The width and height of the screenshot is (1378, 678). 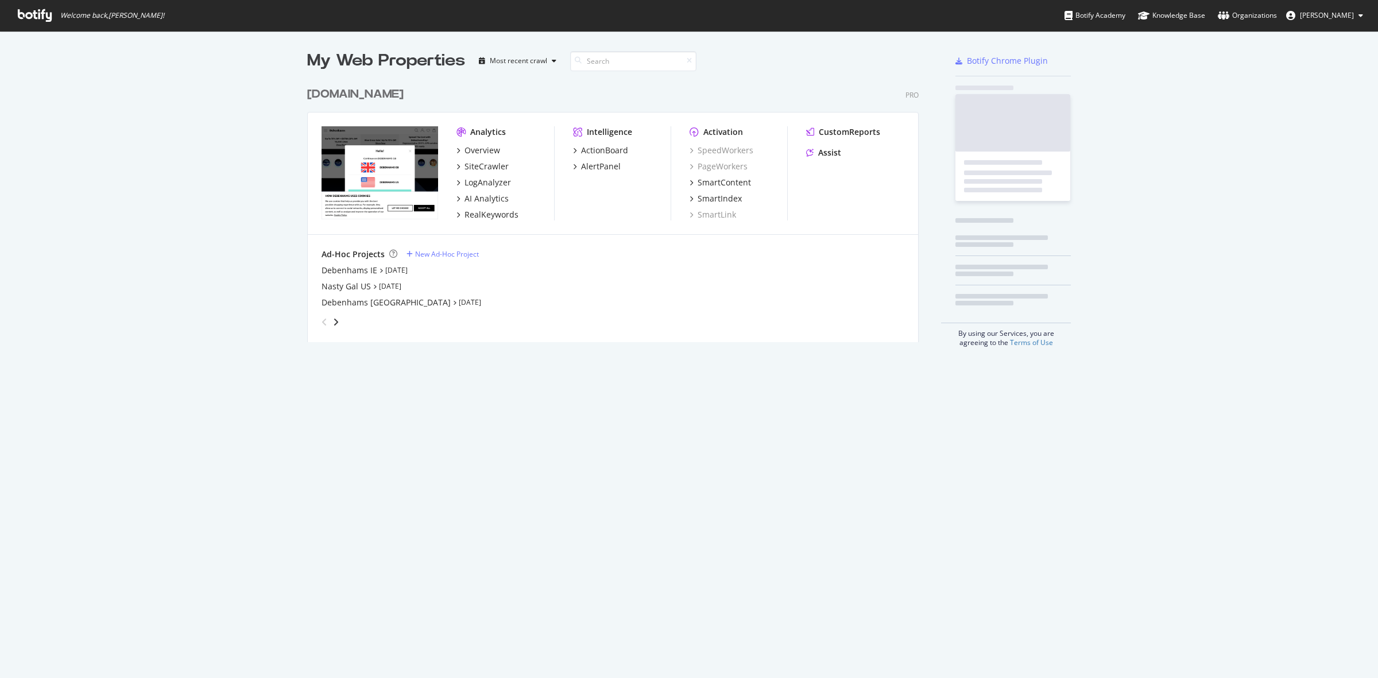 I want to click on a: Overview, so click(x=478, y=150).